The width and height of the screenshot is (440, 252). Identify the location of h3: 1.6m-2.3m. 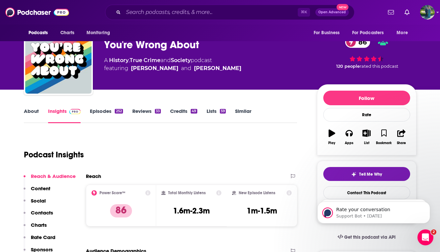
(191, 211).